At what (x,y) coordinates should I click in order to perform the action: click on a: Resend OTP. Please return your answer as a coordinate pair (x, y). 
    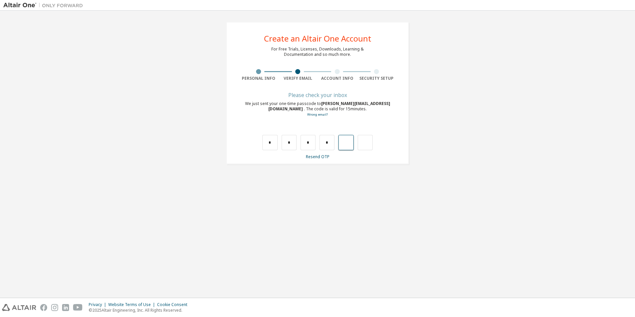
    Looking at the image, I should click on (318, 156).